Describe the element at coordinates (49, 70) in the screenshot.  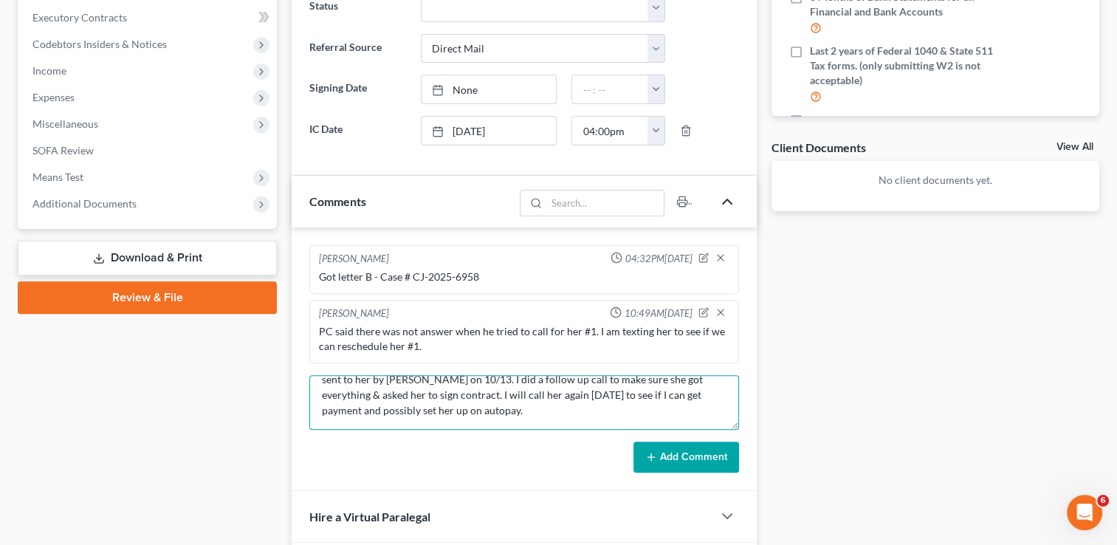
I see `span: Income` at that location.